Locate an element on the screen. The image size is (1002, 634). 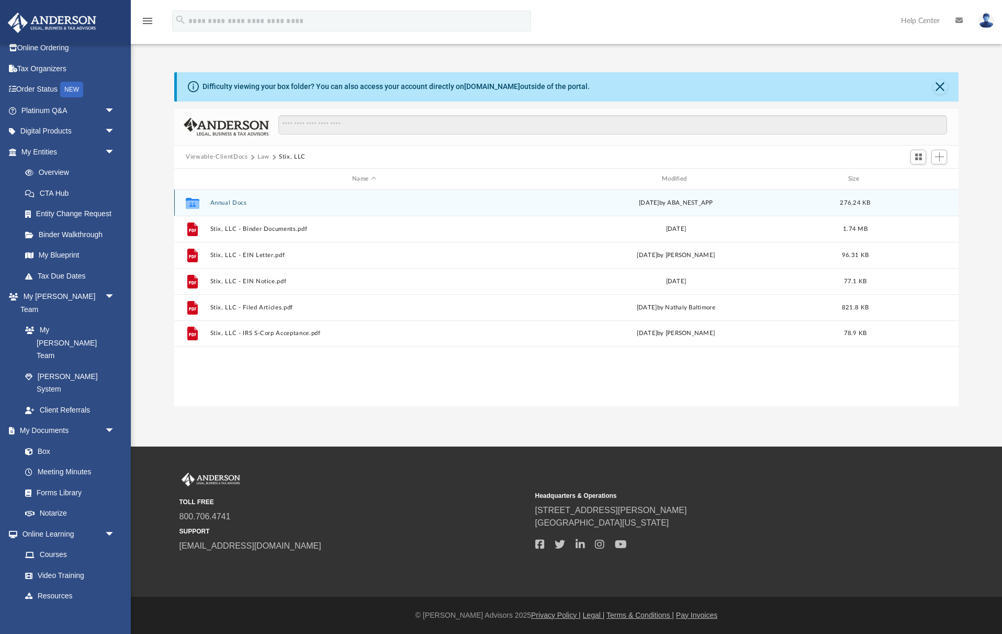
a: My Documentsarrow_drop_down is located at coordinates (66, 431).